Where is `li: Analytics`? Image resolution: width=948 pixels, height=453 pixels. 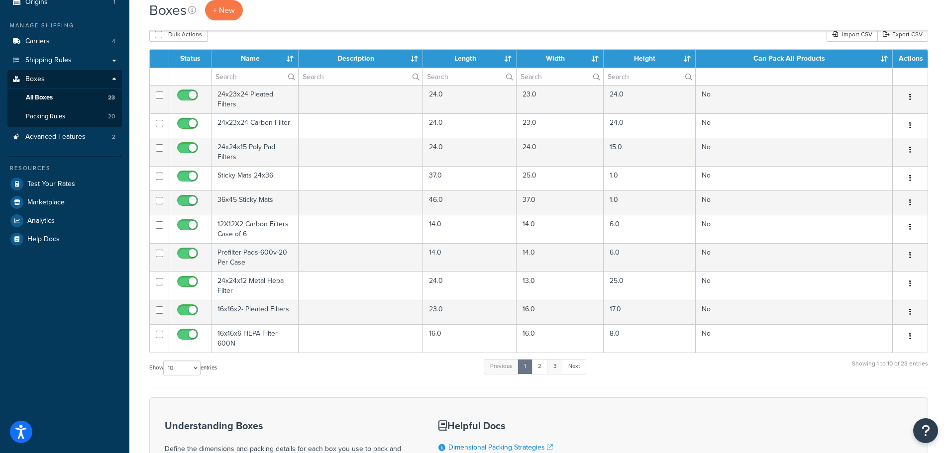 li: Analytics is located at coordinates (65, 221).